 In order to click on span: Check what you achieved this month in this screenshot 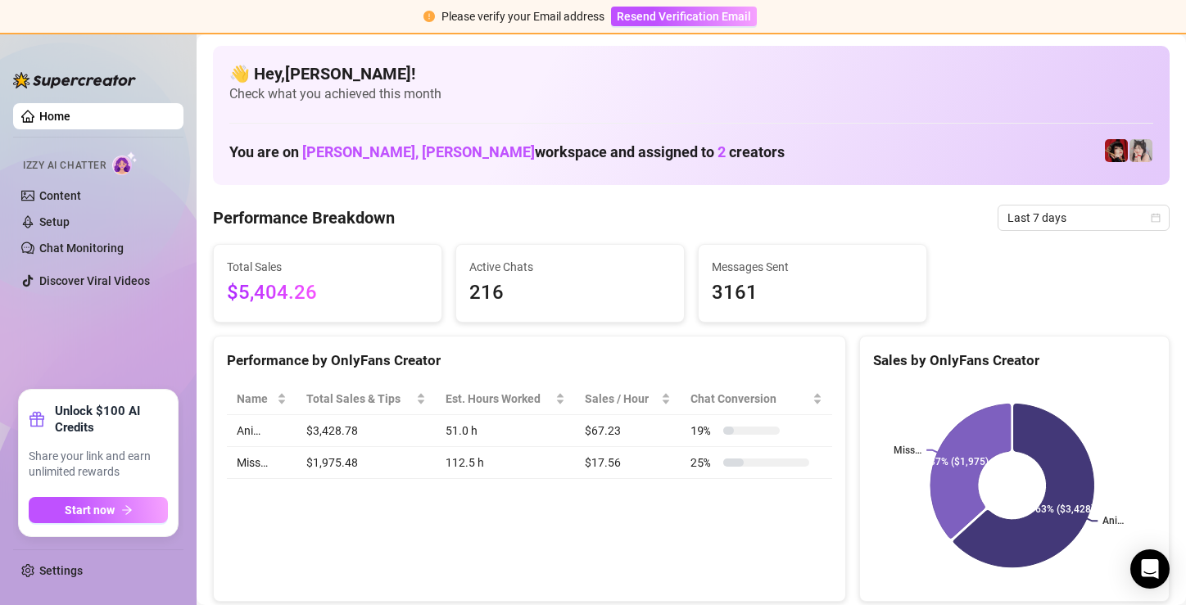, I will do `click(691, 94)`.